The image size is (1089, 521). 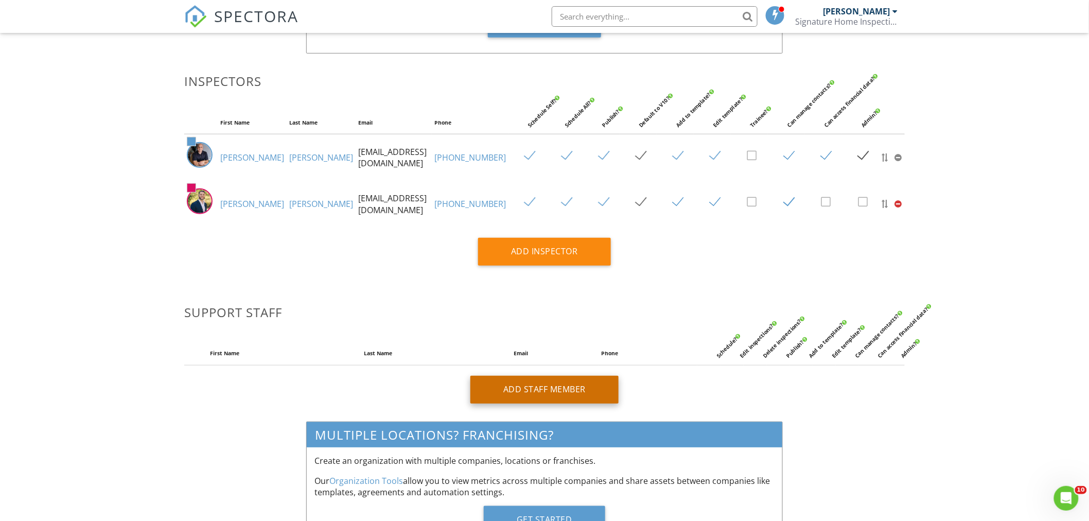 What do you see at coordinates (544, 252) in the screenshot?
I see `div: Add Inspector` at bounding box center [544, 252].